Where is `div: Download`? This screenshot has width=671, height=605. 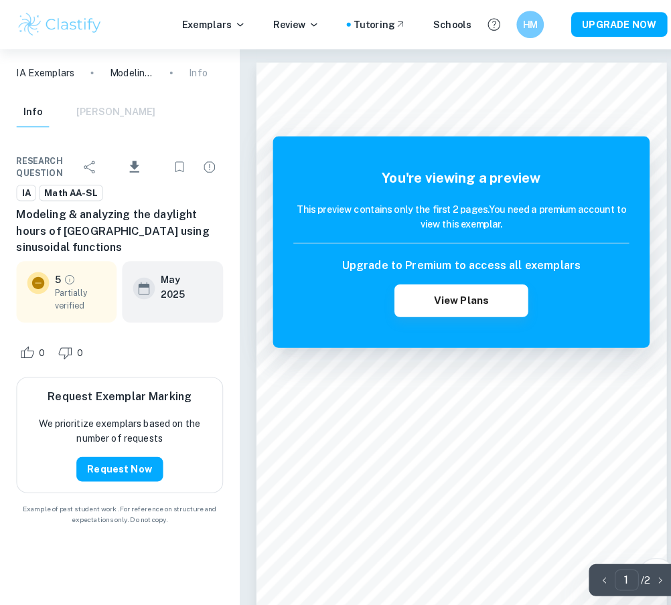 div: Download is located at coordinates (132, 164).